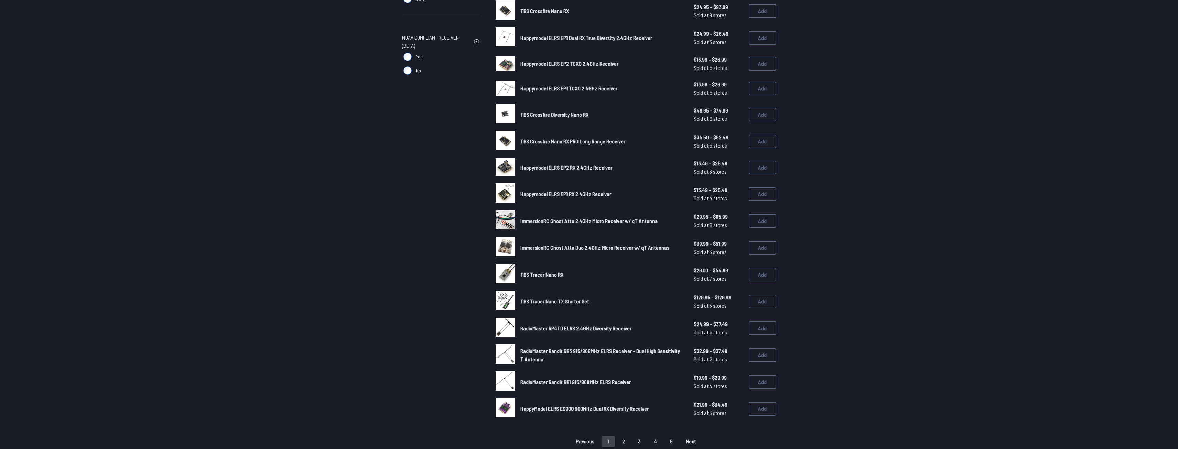 The width and height of the screenshot is (1178, 449). What do you see at coordinates (602, 248) in the screenshot?
I see `a: ImmersionRC Ghost Atto Duo 2.4GHz Micro Receiver w/ qT Antennas` at bounding box center [602, 248].